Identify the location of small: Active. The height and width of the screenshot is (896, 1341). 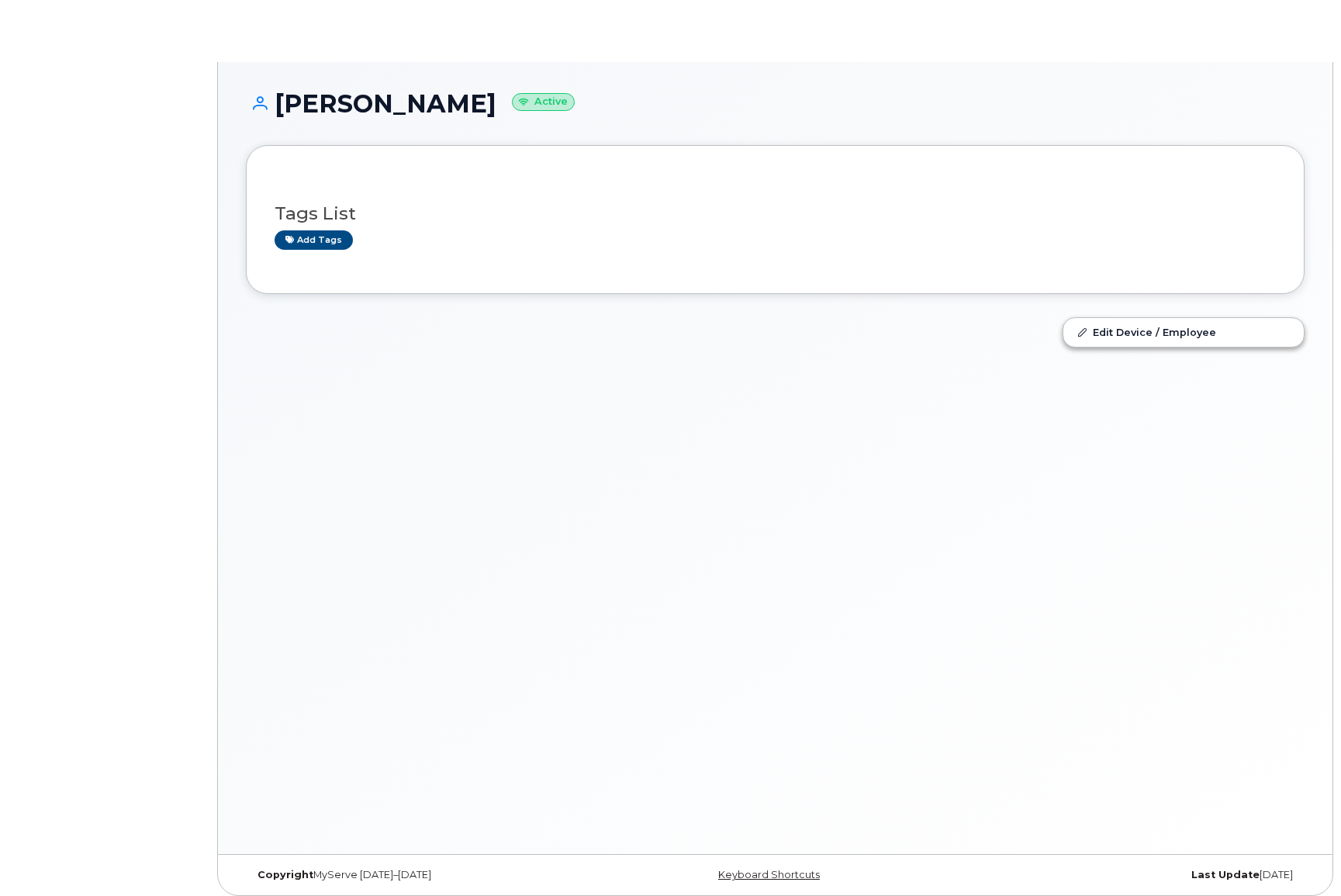
(543, 102).